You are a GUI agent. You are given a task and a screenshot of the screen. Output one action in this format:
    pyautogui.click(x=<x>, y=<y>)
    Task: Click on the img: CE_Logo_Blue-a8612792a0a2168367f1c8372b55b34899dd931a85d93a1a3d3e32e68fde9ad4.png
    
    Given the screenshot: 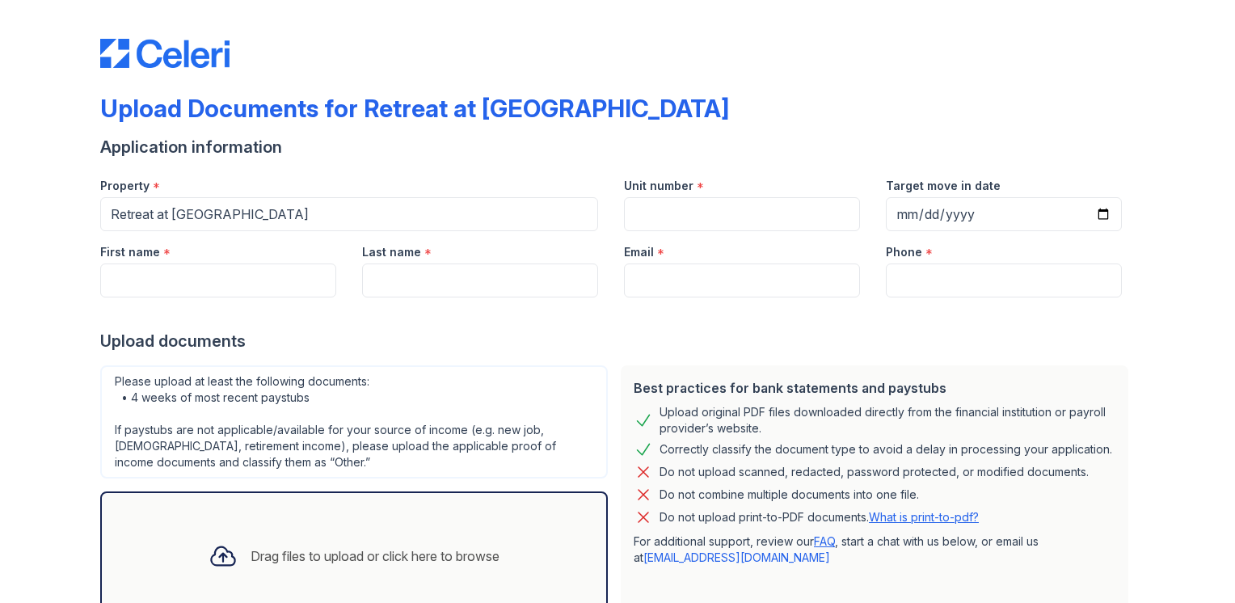 What is the action you would take?
    pyautogui.click(x=165, y=53)
    